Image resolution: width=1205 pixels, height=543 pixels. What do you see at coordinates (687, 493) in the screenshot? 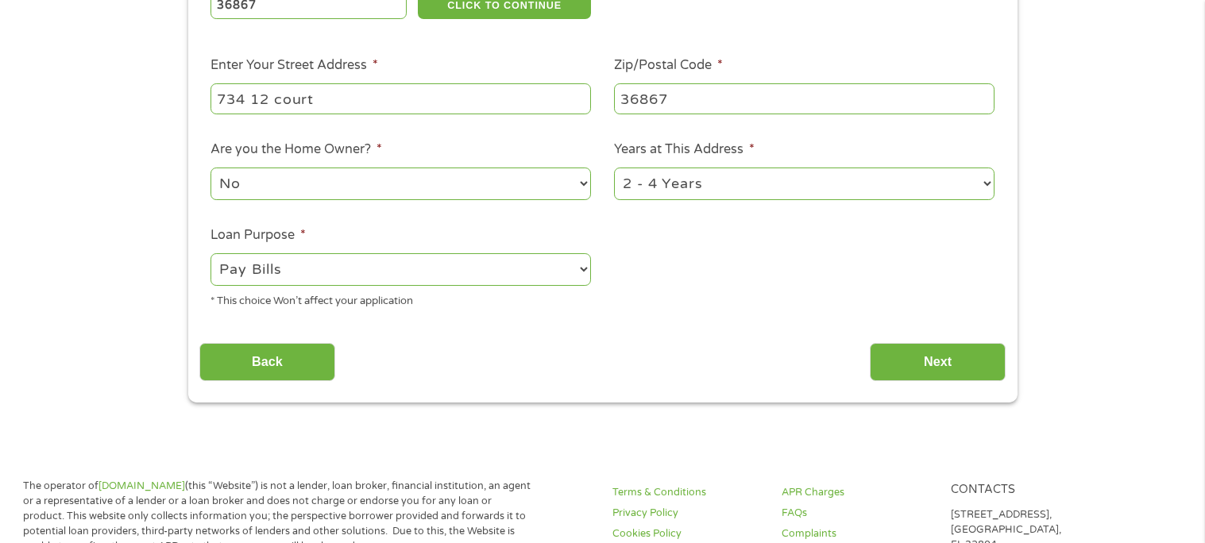
I see `a: Terms & Conditions` at bounding box center [687, 493].